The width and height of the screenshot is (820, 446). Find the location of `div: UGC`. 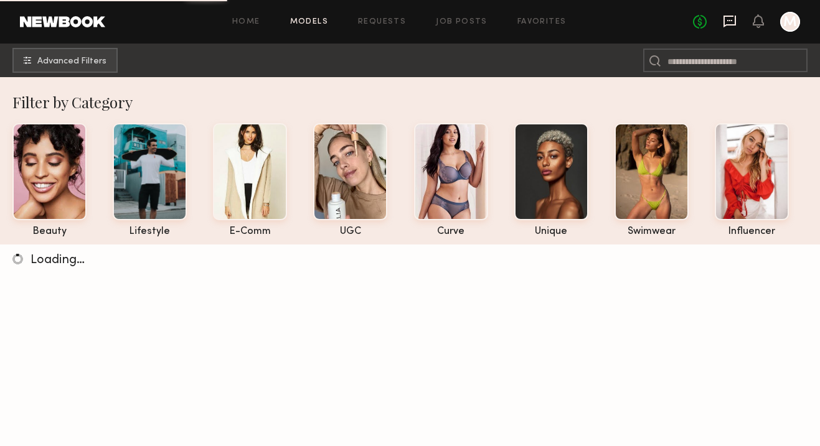

div: UGC is located at coordinates (350, 231).